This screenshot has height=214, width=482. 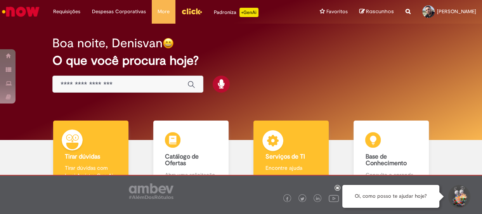 I want to click on b: Catálogo de Ofertas, so click(x=182, y=160).